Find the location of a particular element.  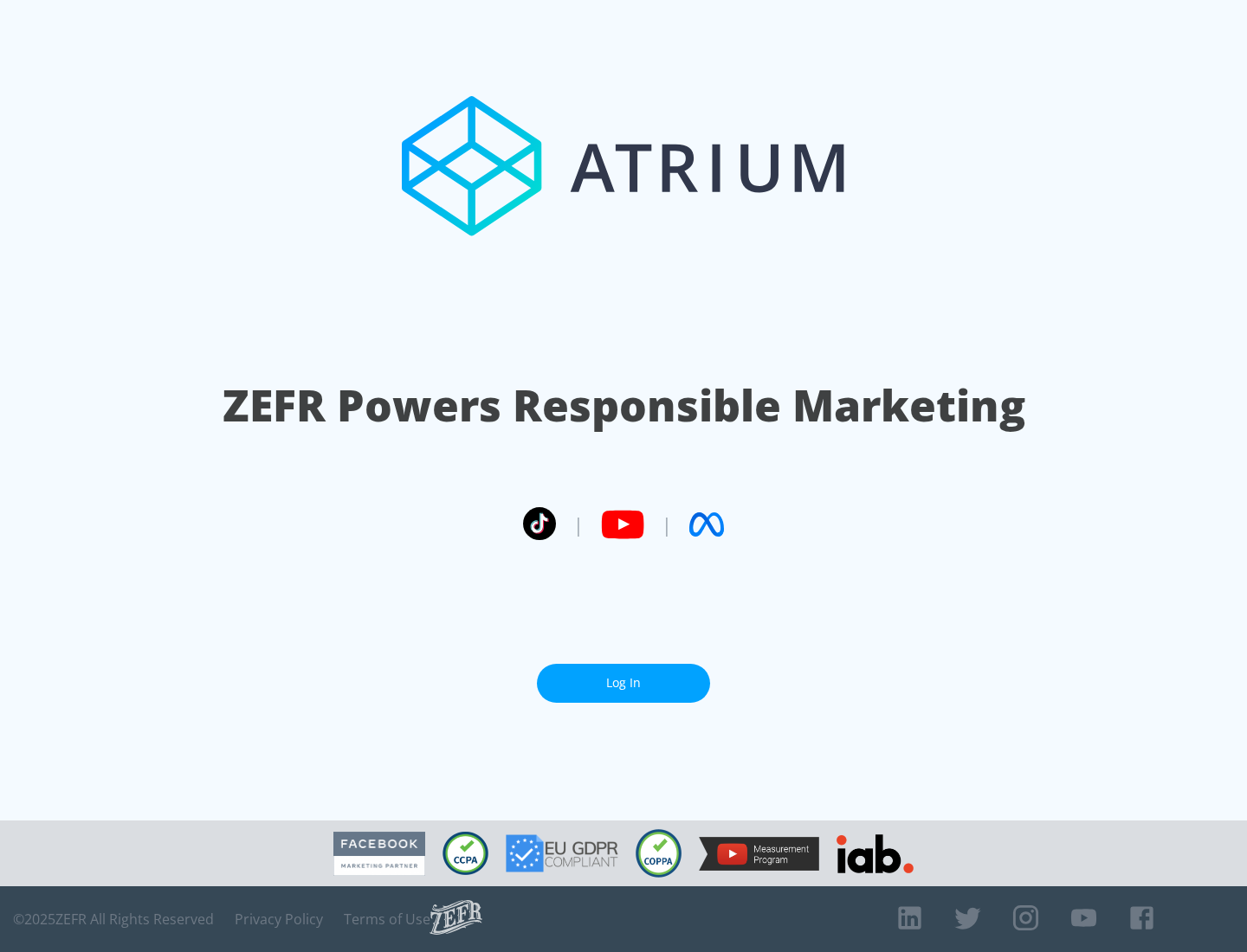

span: © 2025 ZEFR All Rights Reserved is located at coordinates (113, 920).